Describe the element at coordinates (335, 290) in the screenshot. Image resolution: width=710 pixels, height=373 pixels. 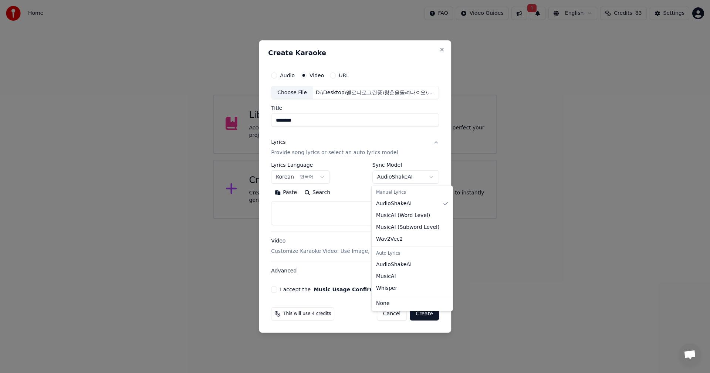
I see `label: I accept the` at that location.